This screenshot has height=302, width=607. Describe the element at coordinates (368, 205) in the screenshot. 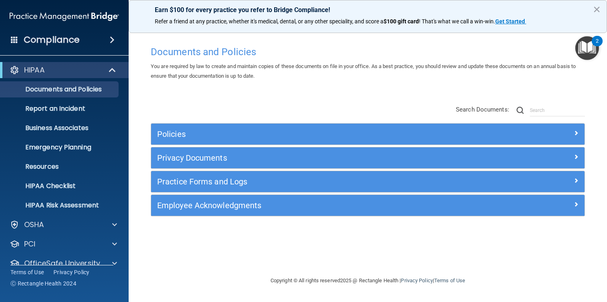

I see `a: Employee Acknowledgments` at that location.